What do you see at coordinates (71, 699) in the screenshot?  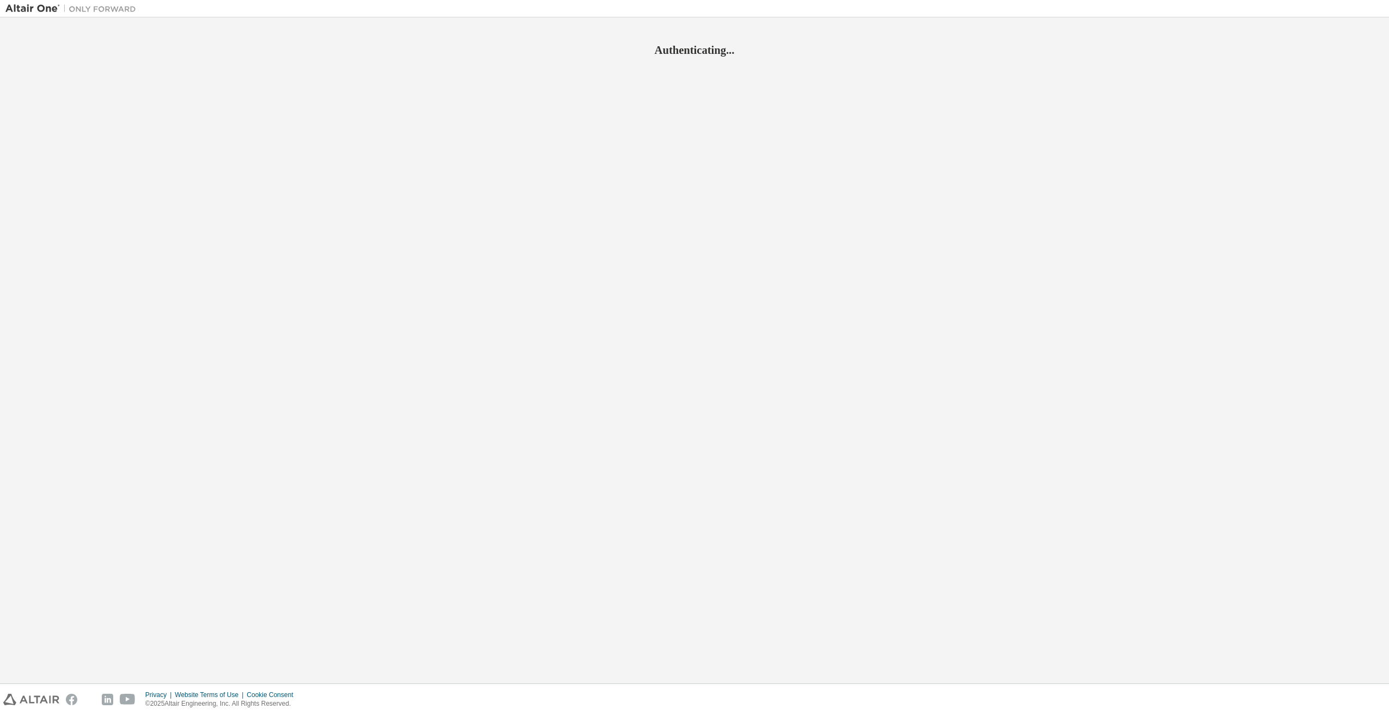 I see `img: facebook.svg` at bounding box center [71, 699].